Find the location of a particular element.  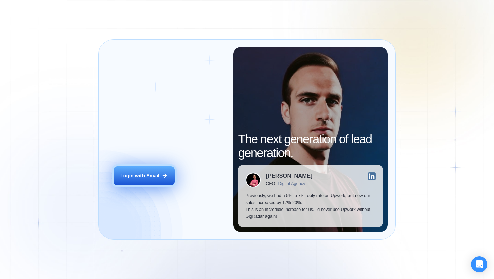

button: Login with Email is located at coordinates (144, 176).